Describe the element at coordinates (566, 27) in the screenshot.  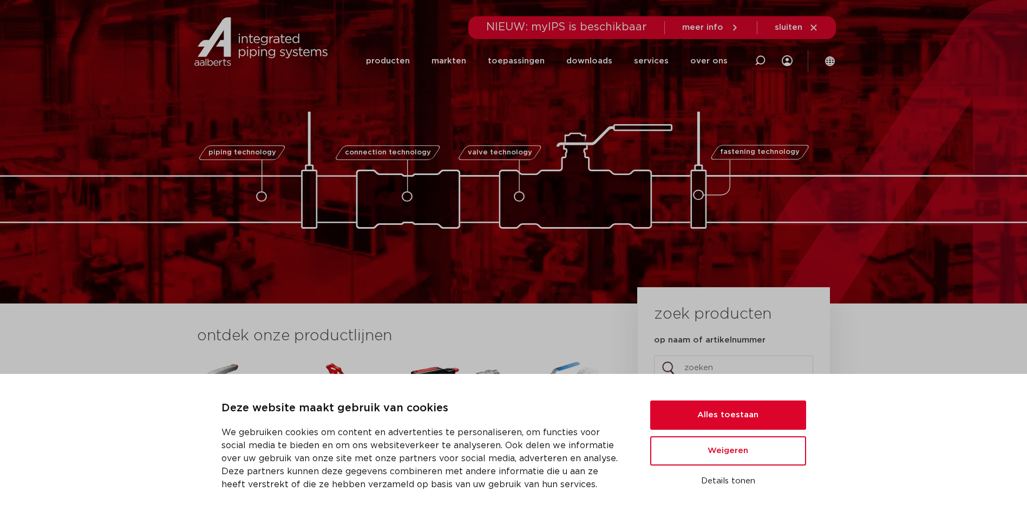
I see `span: NIEUW: myIPS is beschikbaar` at that location.